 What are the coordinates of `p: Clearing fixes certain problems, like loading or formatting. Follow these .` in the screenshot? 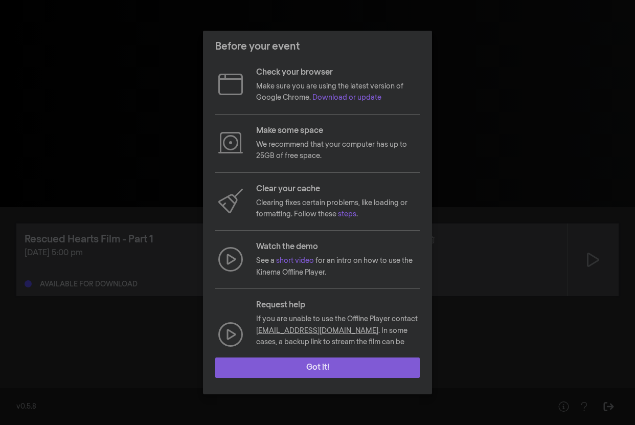 It's located at (338, 209).